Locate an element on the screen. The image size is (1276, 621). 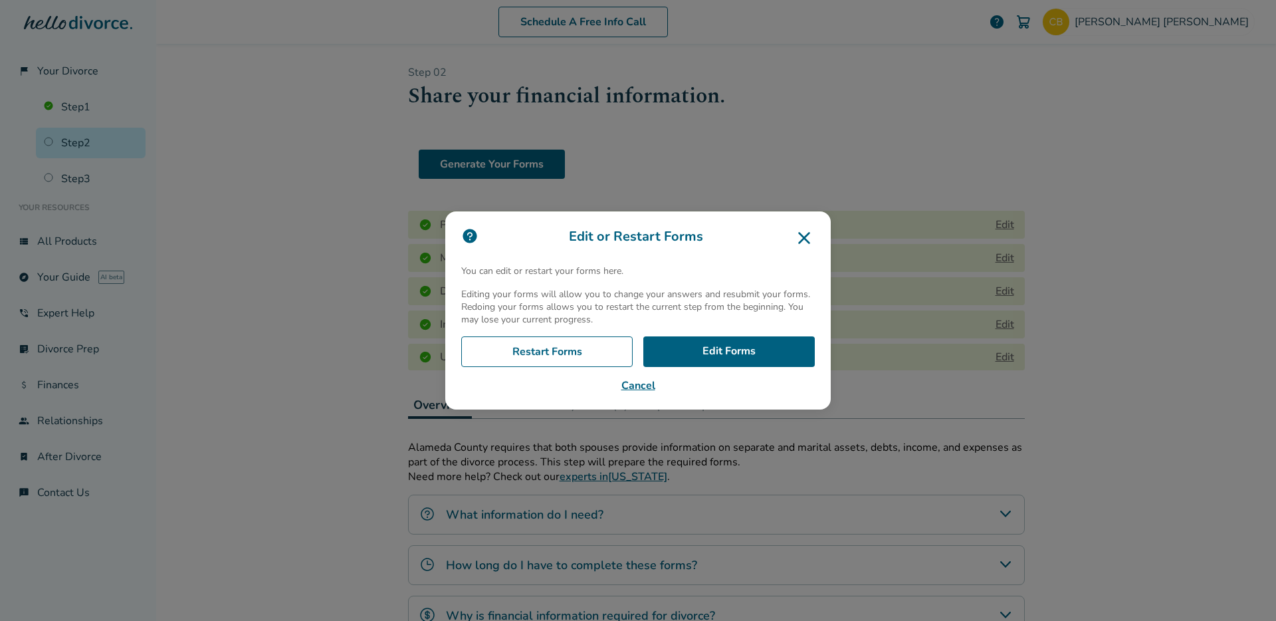
button: Cancel is located at coordinates (638, 386).